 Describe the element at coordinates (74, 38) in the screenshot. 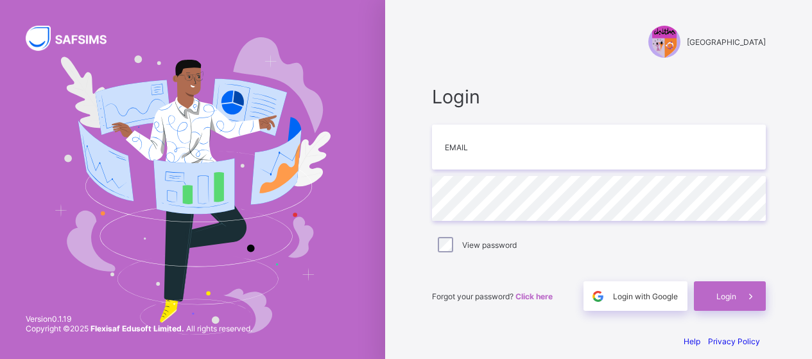

I see `img: SAFSIMS Logo` at that location.